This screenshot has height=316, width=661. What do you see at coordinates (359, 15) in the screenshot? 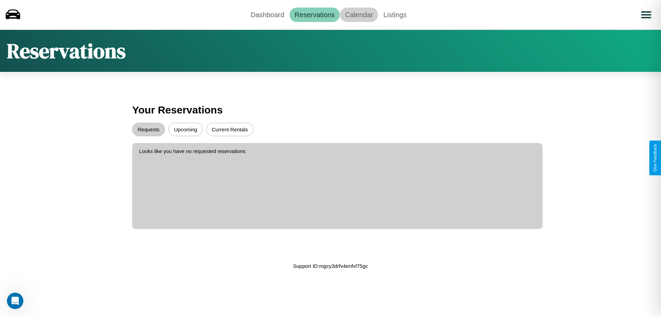
I see `a: Calendar` at bounding box center [359, 15].